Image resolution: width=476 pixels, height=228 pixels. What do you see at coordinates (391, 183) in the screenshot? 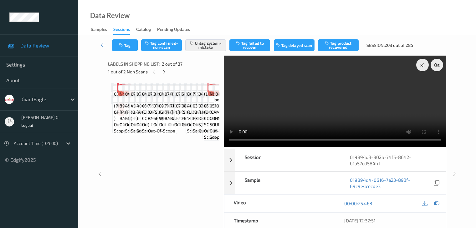
I see `a: 019894d4-0616-7a23-893f-69c9e4cecde3` at bounding box center [391, 183].